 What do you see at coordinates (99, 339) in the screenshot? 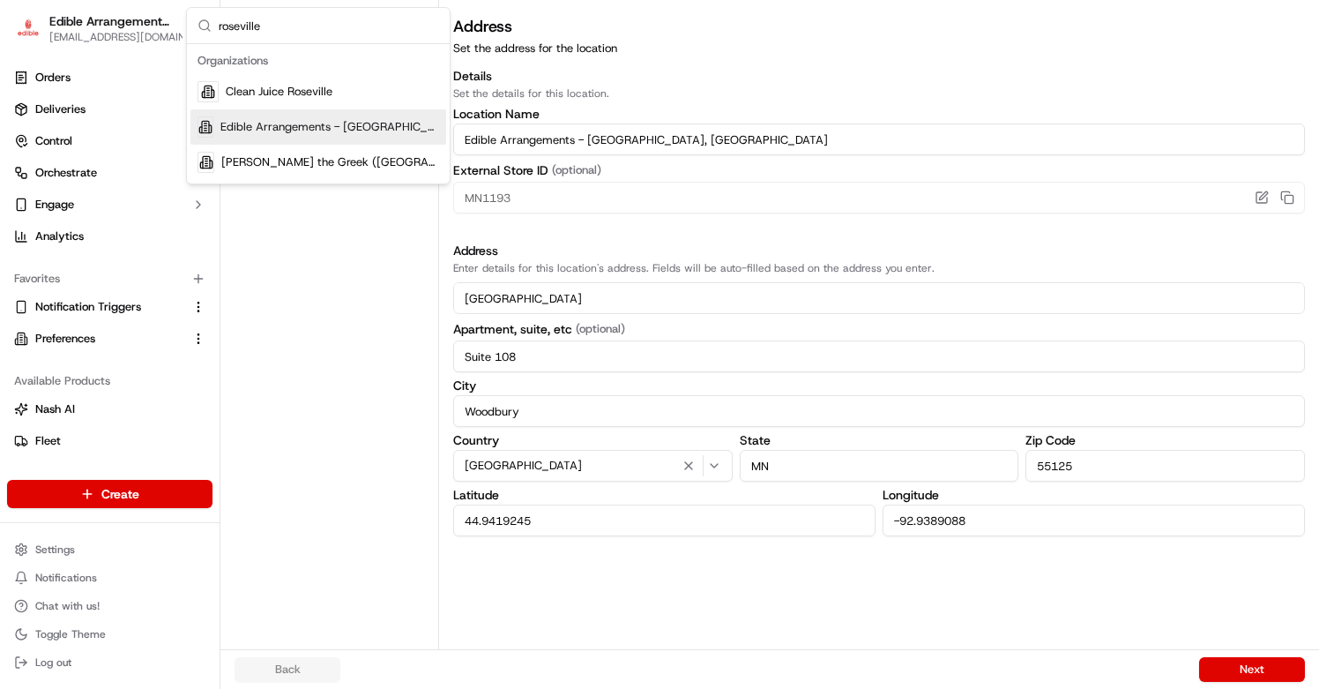
I see `a: Preferences` at bounding box center [99, 339].